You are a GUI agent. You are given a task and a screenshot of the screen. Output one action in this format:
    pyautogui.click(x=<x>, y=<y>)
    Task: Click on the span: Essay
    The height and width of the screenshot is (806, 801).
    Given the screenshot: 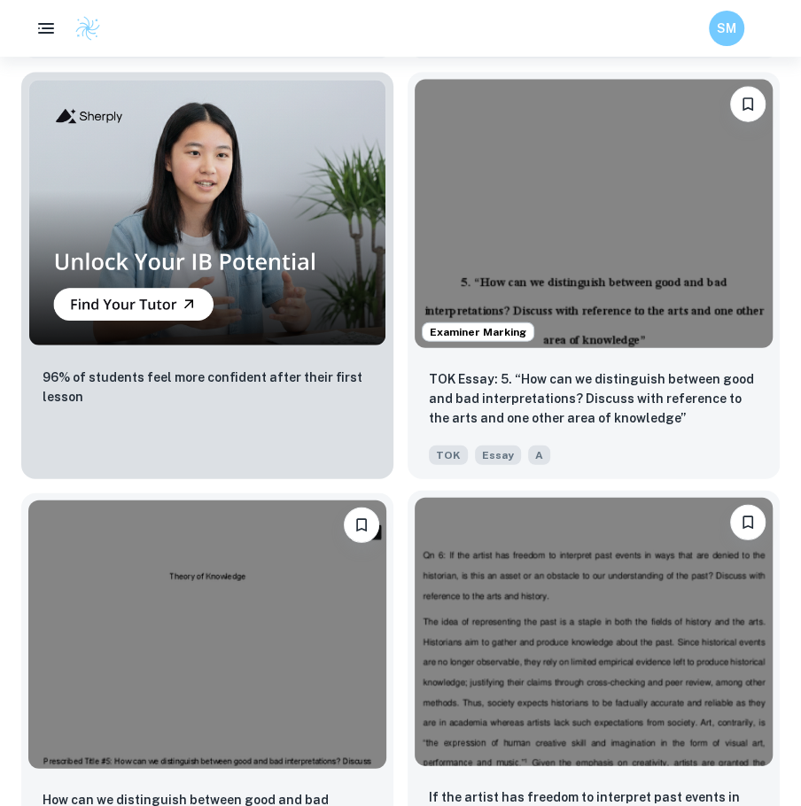 What is the action you would take?
    pyautogui.click(x=498, y=455)
    